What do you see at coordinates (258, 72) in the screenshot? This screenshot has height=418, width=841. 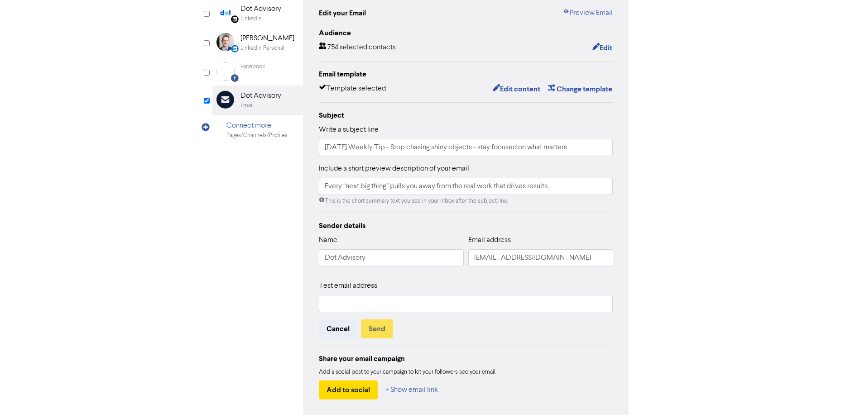 I see `div: Facebook Facebook` at bounding box center [258, 72].